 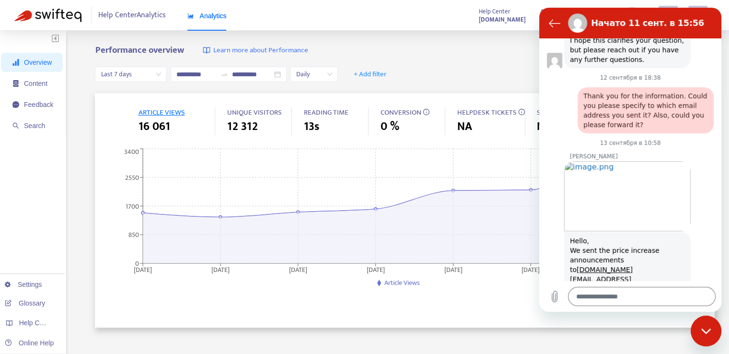 What do you see at coordinates (370, 74) in the screenshot?
I see `button: + Add filter` at bounding box center [370, 74].